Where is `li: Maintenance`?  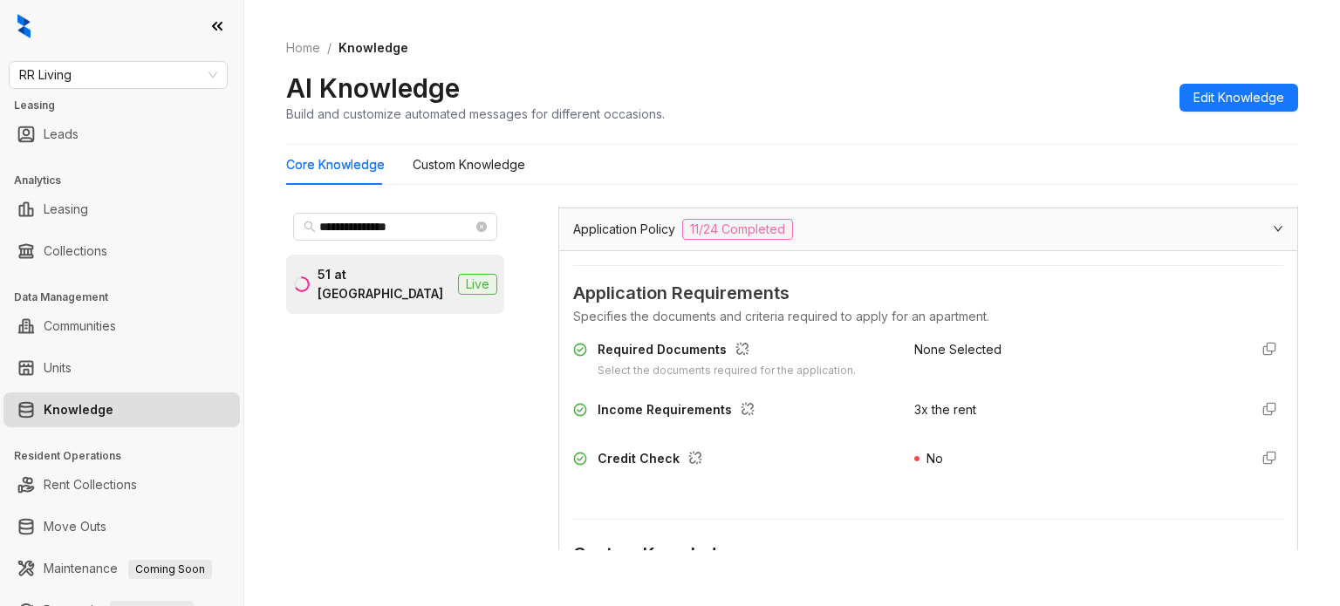 li: Maintenance is located at coordinates (121, 569).